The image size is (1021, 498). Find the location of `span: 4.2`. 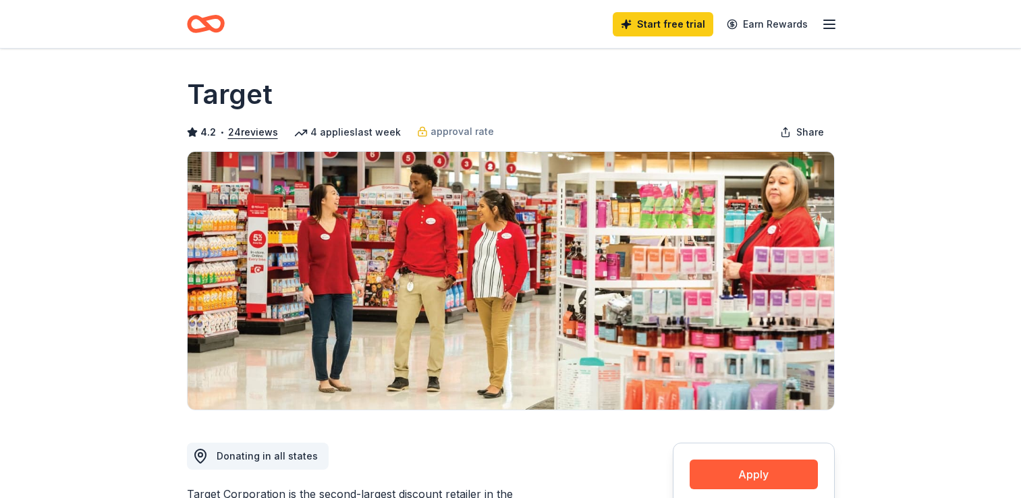

span: 4.2 is located at coordinates (208, 132).